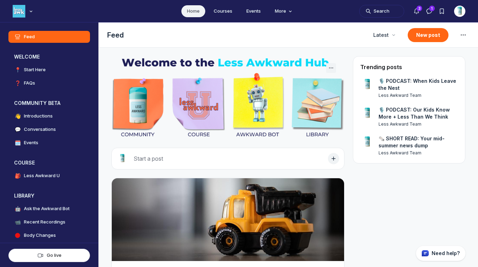 This screenshot has width=478, height=267. What do you see at coordinates (446, 254) in the screenshot?
I see `p: Need help?` at bounding box center [446, 254].